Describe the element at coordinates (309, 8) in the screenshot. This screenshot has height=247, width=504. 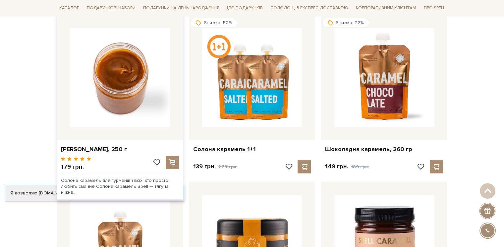
I see `a: Солодощі з експрес-доставкою` at that location.